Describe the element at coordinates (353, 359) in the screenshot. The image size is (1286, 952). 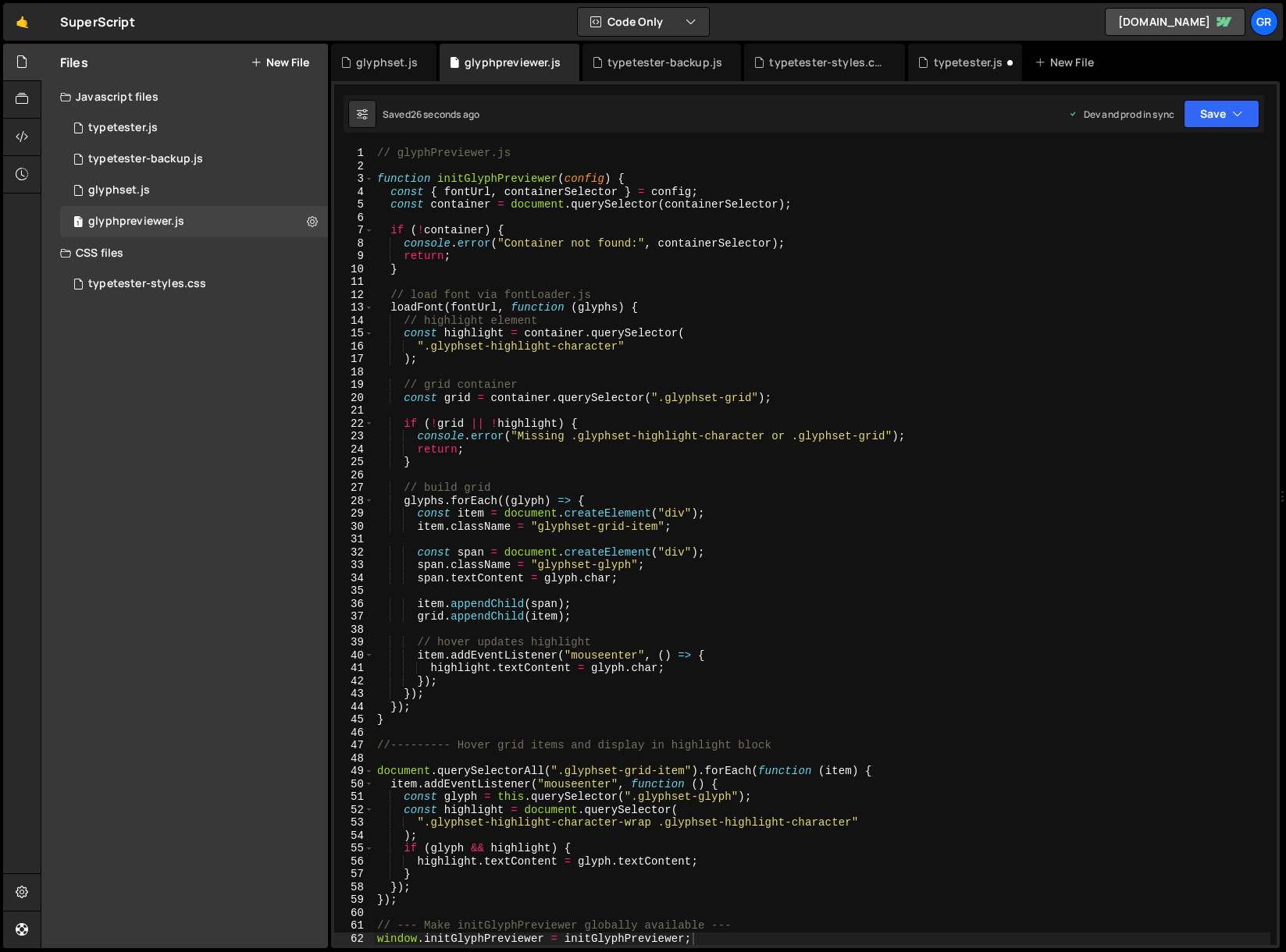
I see `div: 17` at that location.